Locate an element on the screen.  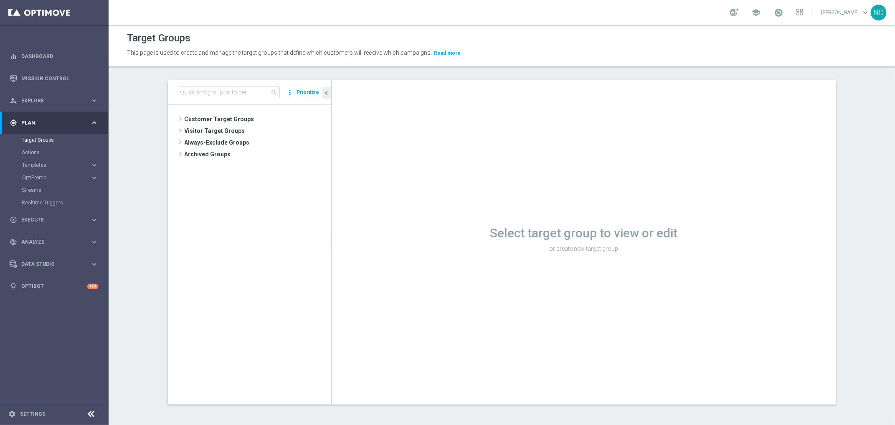
a: Optibot is located at coordinates (54, 286).